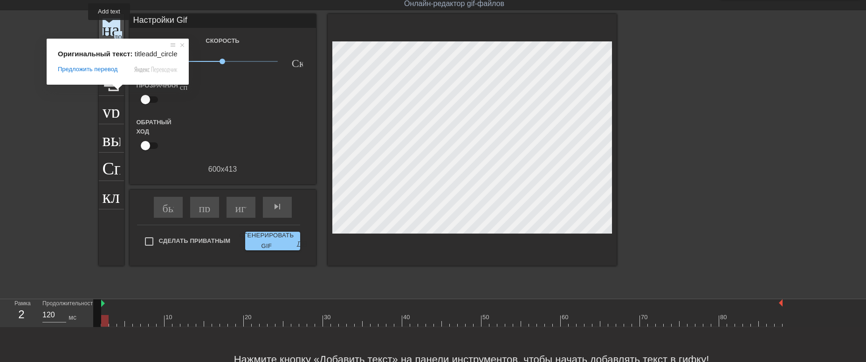 The height and width of the screenshot is (362, 866). I want to click on ya-tr-span: пропускать ранее, so click(240, 207).